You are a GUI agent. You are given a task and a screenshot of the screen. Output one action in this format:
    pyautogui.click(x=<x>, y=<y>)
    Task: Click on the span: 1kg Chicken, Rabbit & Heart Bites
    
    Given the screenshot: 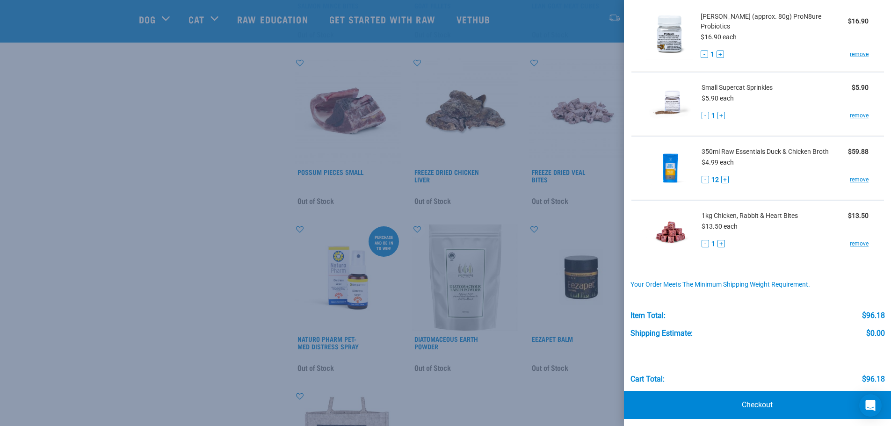 What is the action you would take?
    pyautogui.click(x=749, y=216)
    